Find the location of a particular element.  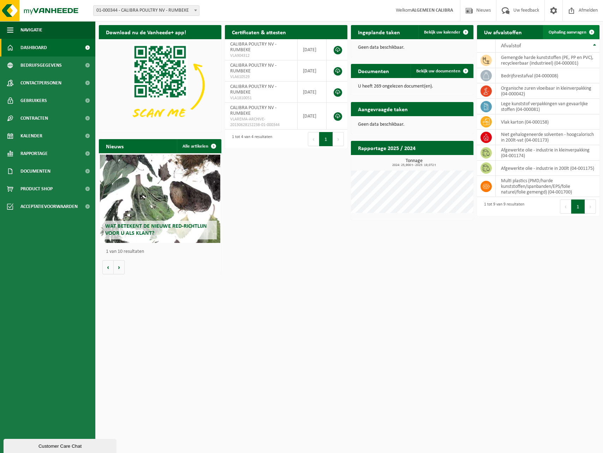

a: Ophaling aanvragen is located at coordinates (571, 32).